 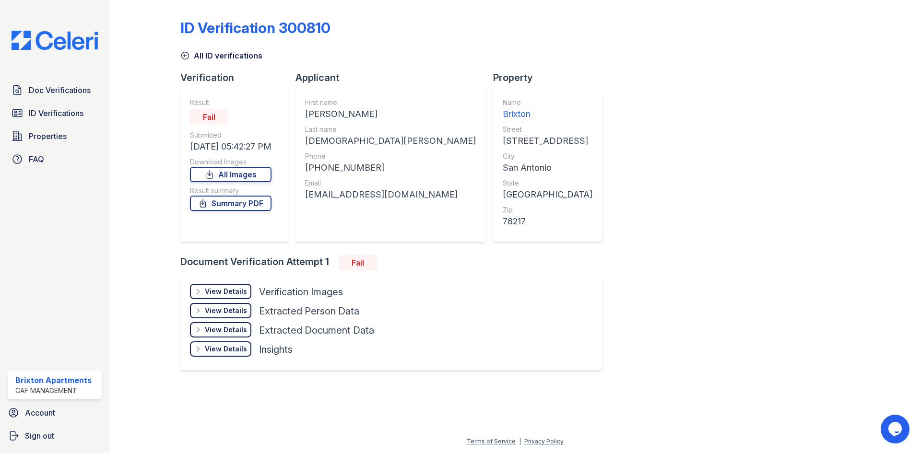 What do you see at coordinates (47, 136) in the screenshot?
I see `span: Properties` at bounding box center [47, 136].